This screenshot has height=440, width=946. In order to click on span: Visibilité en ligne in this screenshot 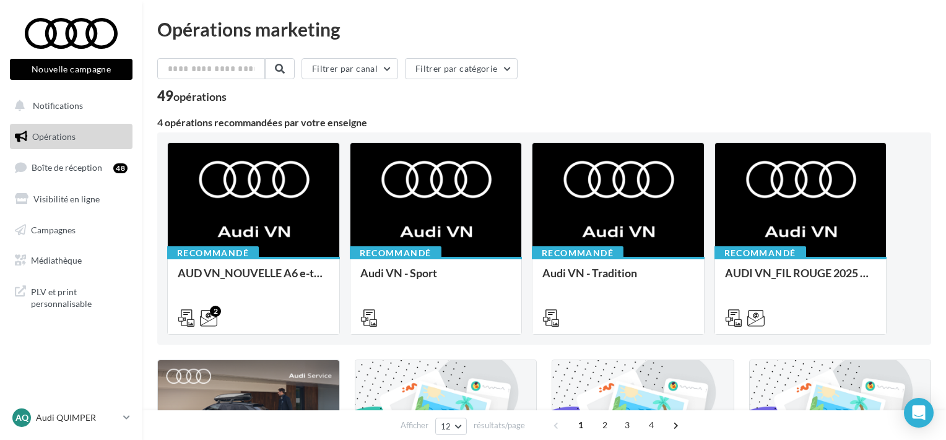, I will do `click(66, 199)`.